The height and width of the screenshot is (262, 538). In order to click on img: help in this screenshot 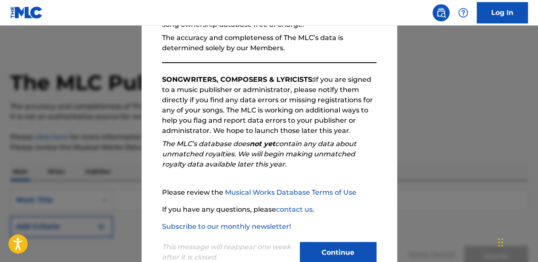, I will do `click(463, 13)`.